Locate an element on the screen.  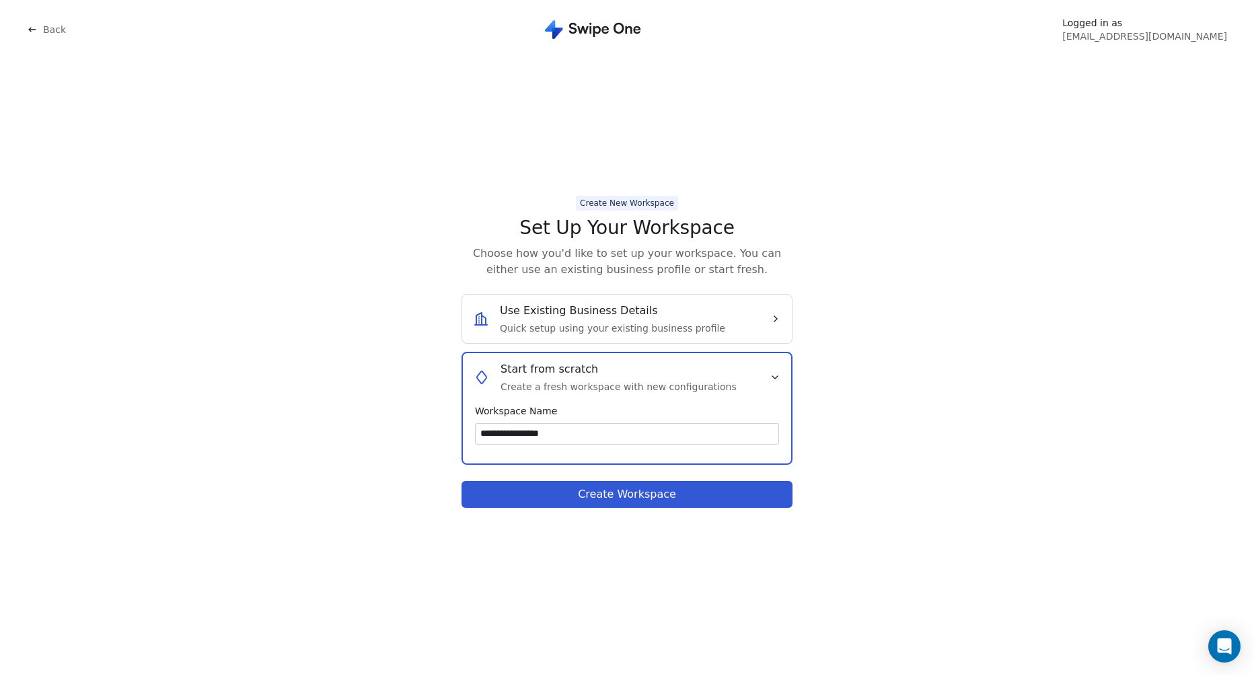
span: Set Up Your Workspace is located at coordinates (626, 228).